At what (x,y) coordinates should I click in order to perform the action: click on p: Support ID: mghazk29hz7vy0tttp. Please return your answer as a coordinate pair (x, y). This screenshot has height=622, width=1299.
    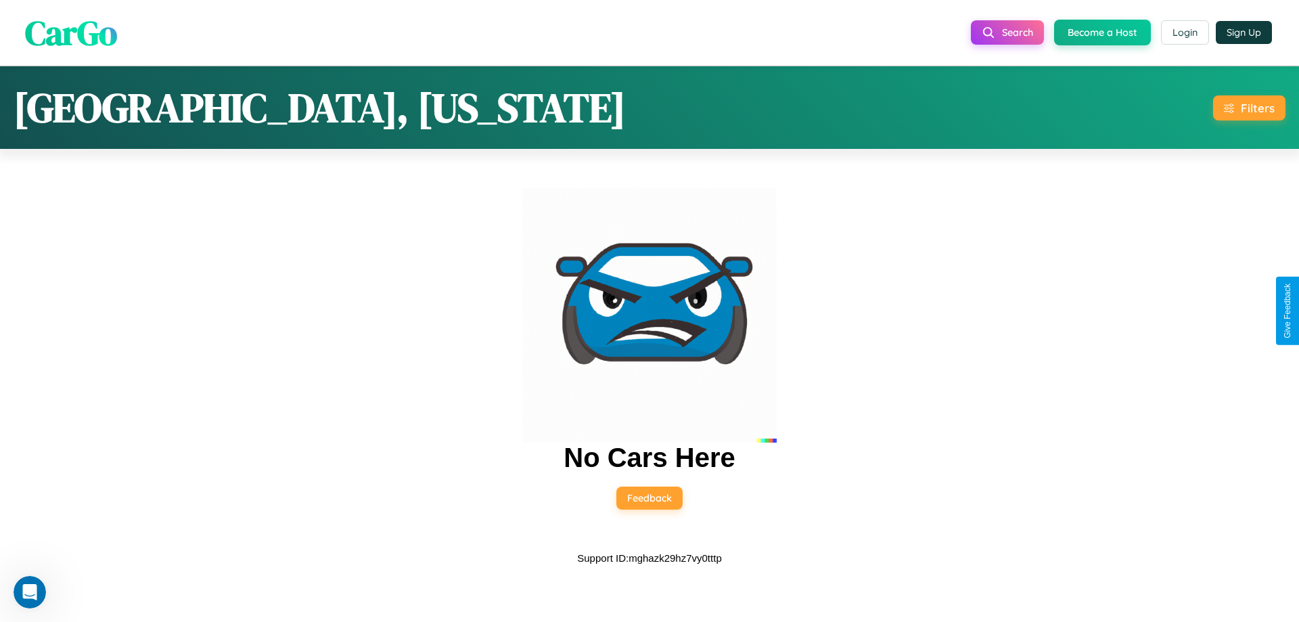
    Looking at the image, I should click on (649, 558).